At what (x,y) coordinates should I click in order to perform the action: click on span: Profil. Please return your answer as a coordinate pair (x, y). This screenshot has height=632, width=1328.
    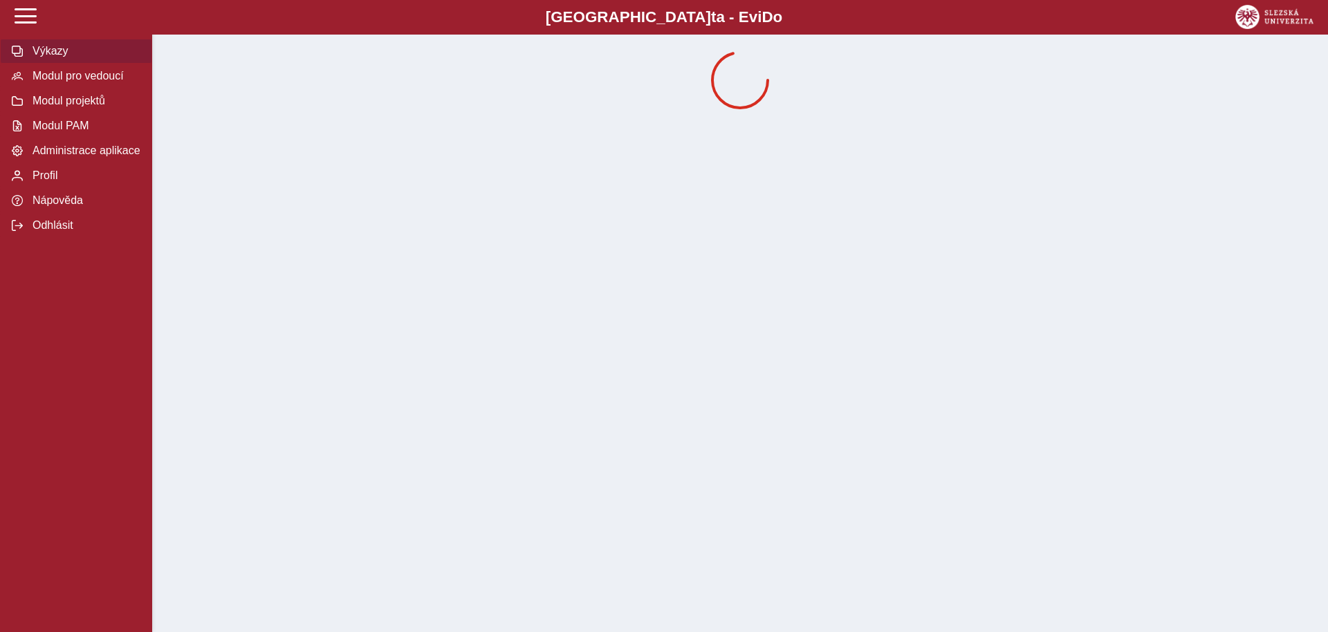
    Looking at the image, I should click on (84, 176).